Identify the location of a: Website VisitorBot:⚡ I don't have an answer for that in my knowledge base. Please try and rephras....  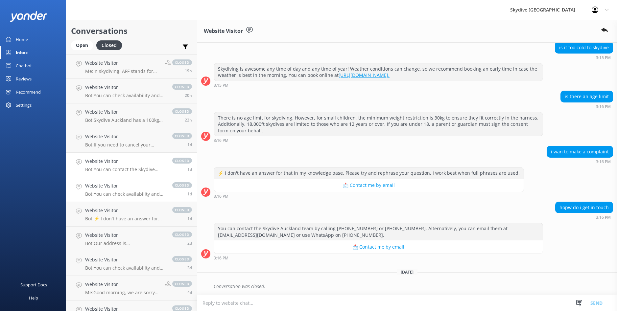
(131, 214).